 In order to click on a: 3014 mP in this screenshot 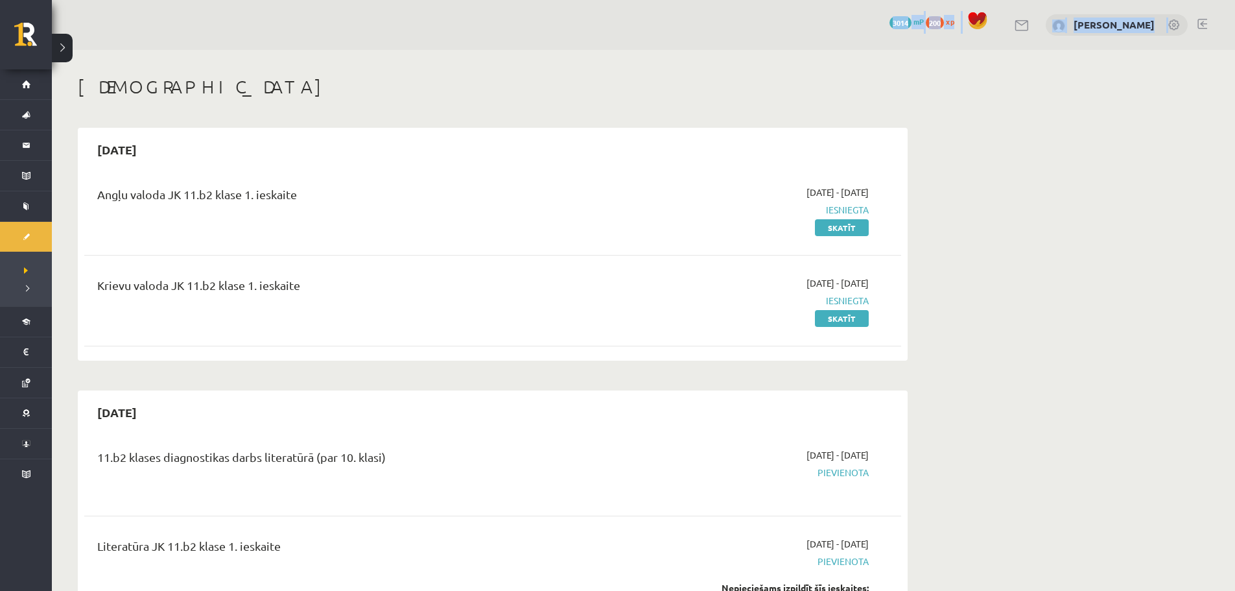, I will do `click(907, 21)`.